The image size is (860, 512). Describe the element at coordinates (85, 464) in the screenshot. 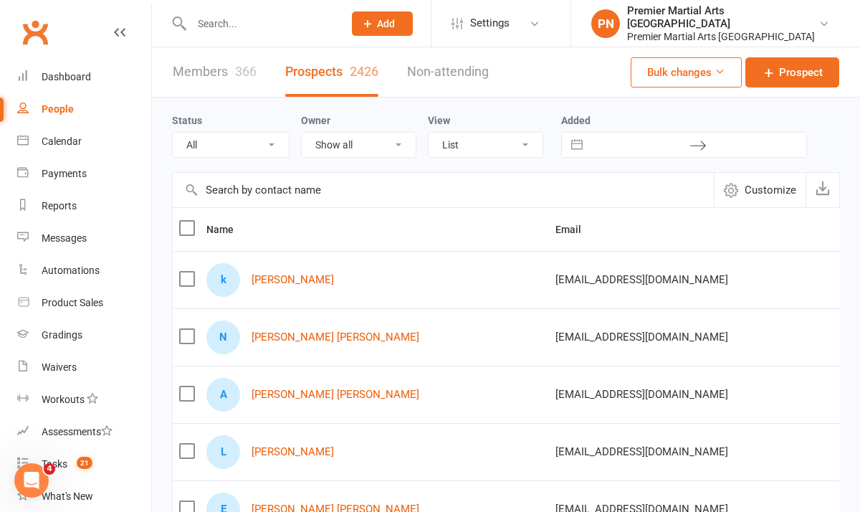

I see `a: Tasks 21` at that location.